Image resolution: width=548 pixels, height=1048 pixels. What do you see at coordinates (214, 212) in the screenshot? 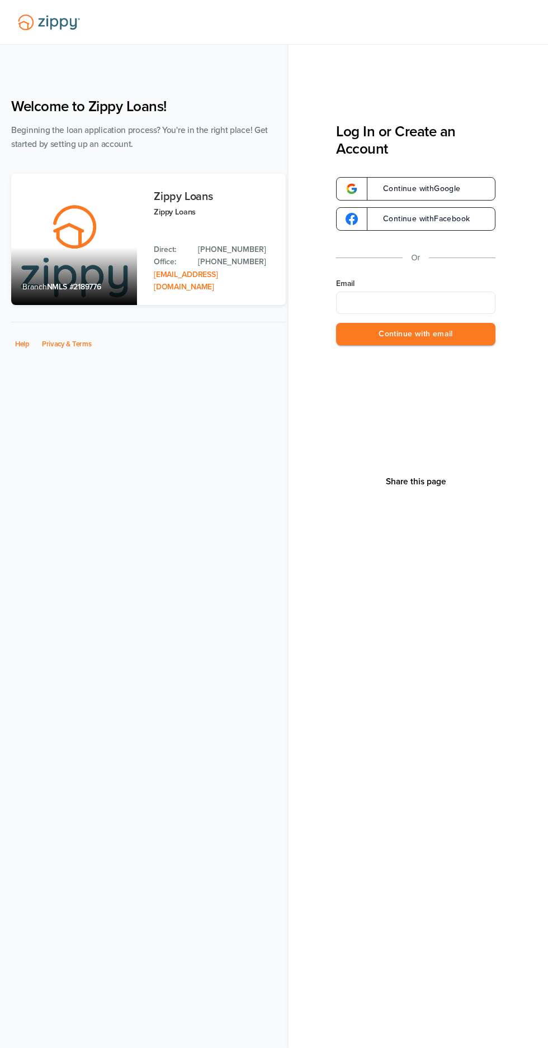
I see `p: Zippy Loans` at bounding box center [214, 212].